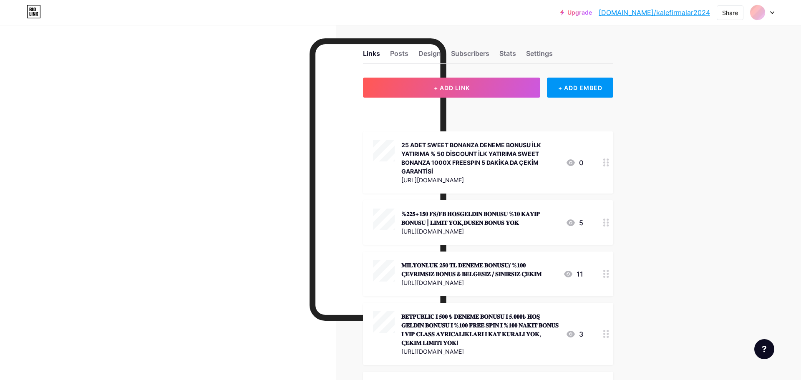  What do you see at coordinates (573, 274) in the screenshot?
I see `div: 11` at bounding box center [573, 274].